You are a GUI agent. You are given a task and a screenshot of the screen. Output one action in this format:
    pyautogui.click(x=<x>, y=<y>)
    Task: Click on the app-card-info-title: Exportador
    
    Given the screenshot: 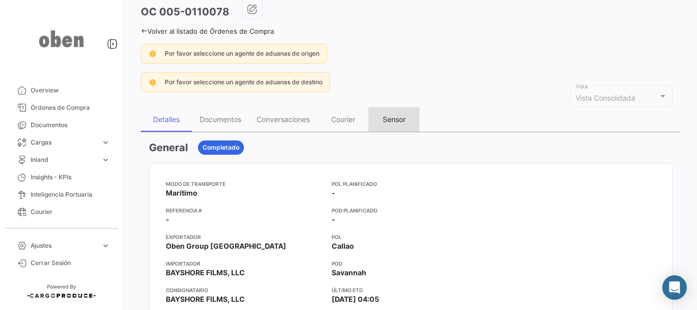 What is the action you would take?
    pyautogui.click(x=244, y=237)
    